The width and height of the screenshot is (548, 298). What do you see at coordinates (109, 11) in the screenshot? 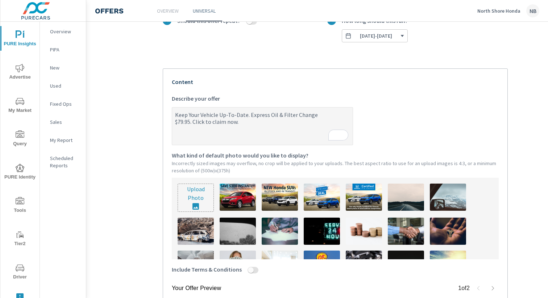
I see `h4: Offers` at bounding box center [109, 11].